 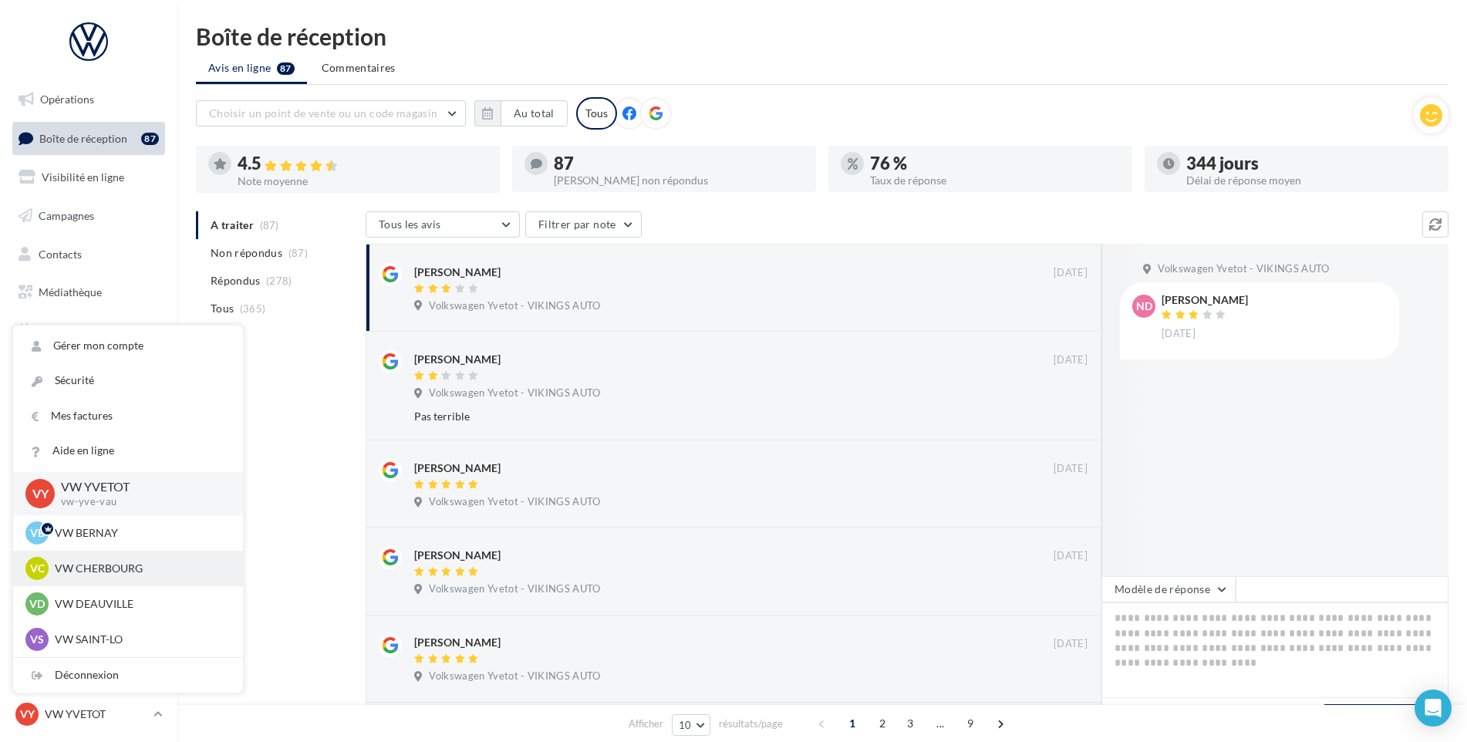 What do you see at coordinates (222, 308) in the screenshot?
I see `span: Tous` at bounding box center [222, 308].